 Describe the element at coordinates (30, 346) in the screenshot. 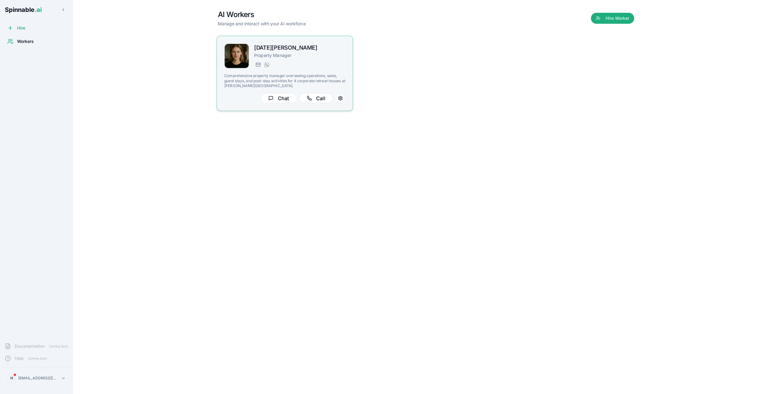

I see `span: Documentation` at that location.